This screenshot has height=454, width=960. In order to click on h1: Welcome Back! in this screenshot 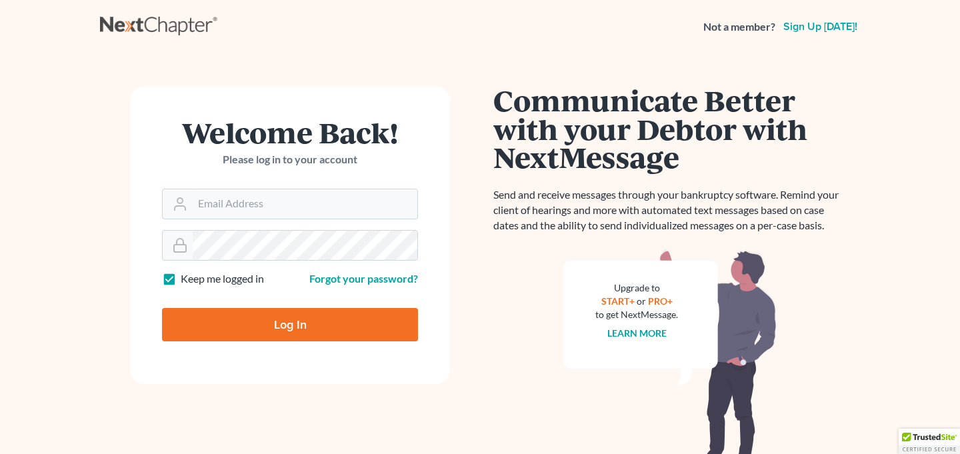, I will do `click(290, 132)`.